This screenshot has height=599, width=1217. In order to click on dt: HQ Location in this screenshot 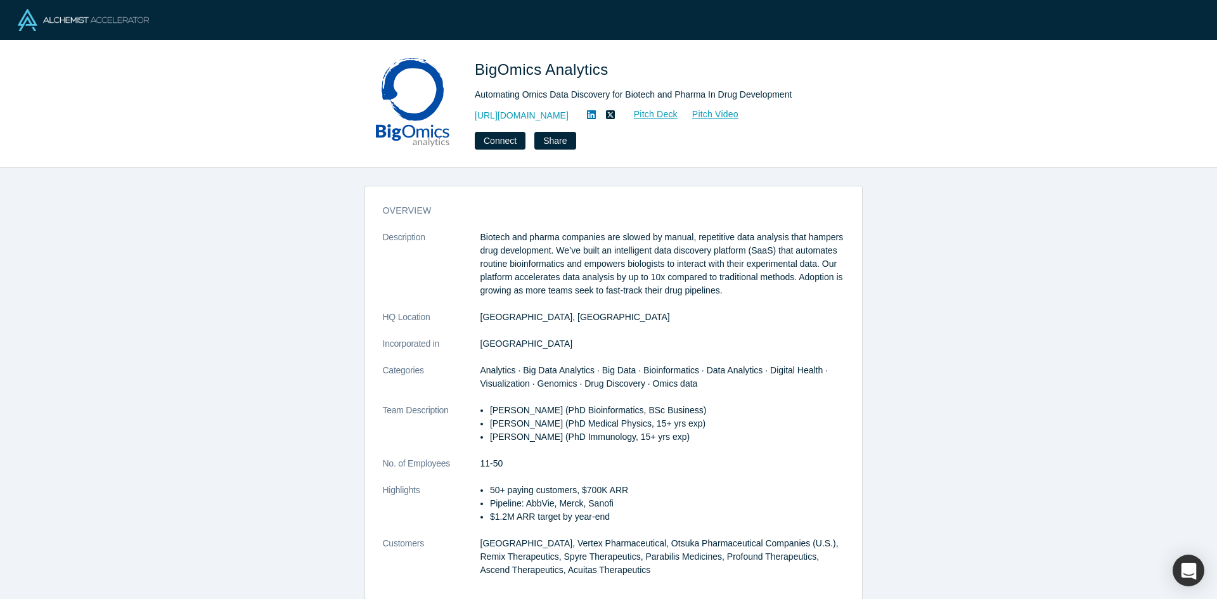, I will do `click(432, 324)`.